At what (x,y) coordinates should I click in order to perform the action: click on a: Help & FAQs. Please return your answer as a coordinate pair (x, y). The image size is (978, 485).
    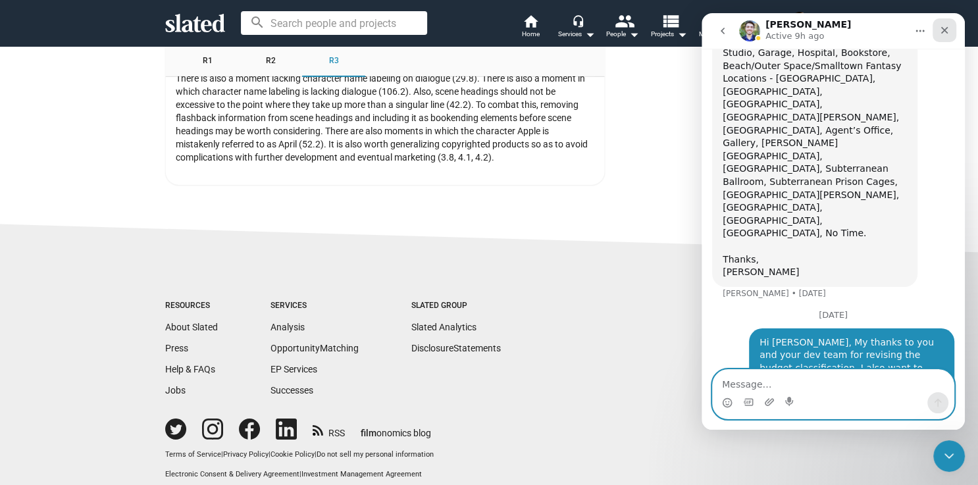
    Looking at the image, I should click on (190, 369).